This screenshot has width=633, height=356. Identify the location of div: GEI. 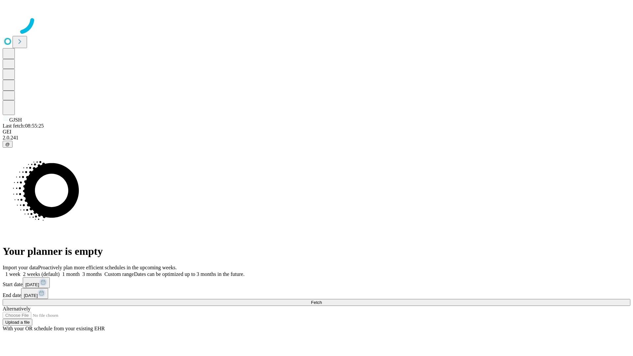
(316, 132).